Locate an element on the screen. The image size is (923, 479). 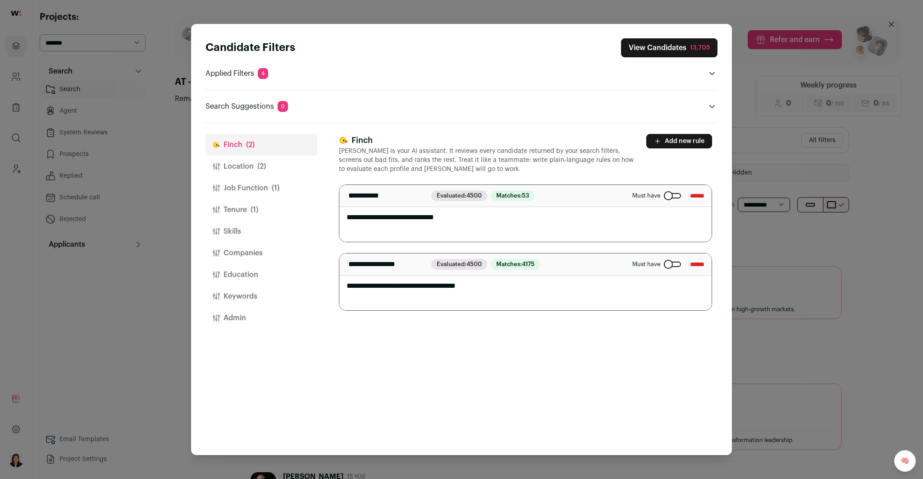
button: Tenure(1) is located at coordinates (261, 210).